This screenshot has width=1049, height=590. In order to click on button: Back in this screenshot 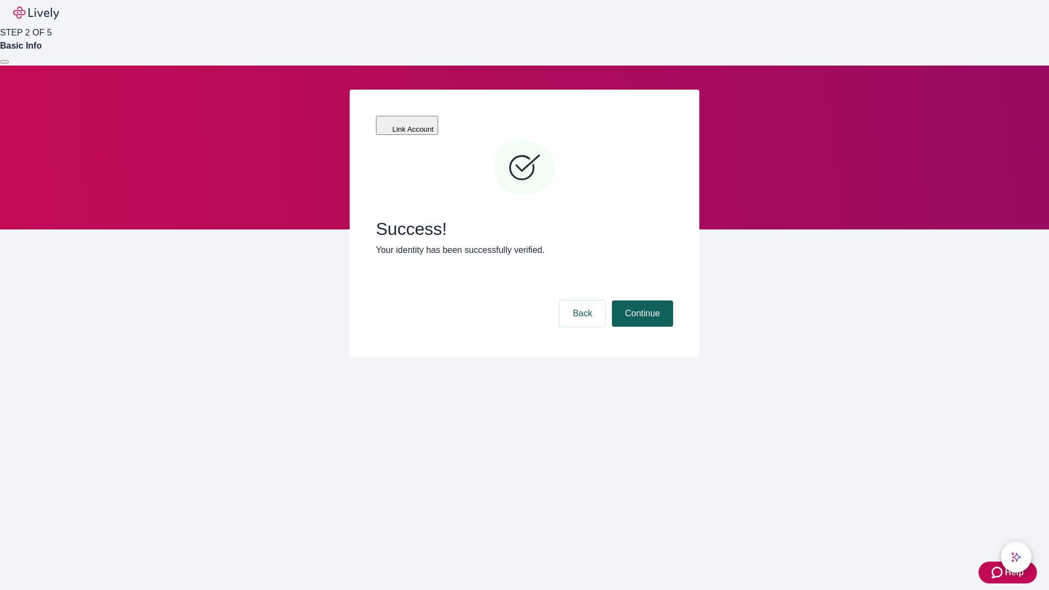, I will do `click(583, 314)`.